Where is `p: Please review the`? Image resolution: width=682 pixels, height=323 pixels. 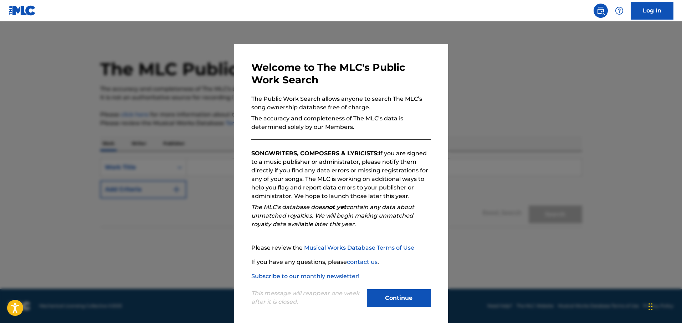
p: Please review the is located at coordinates (341, 248).